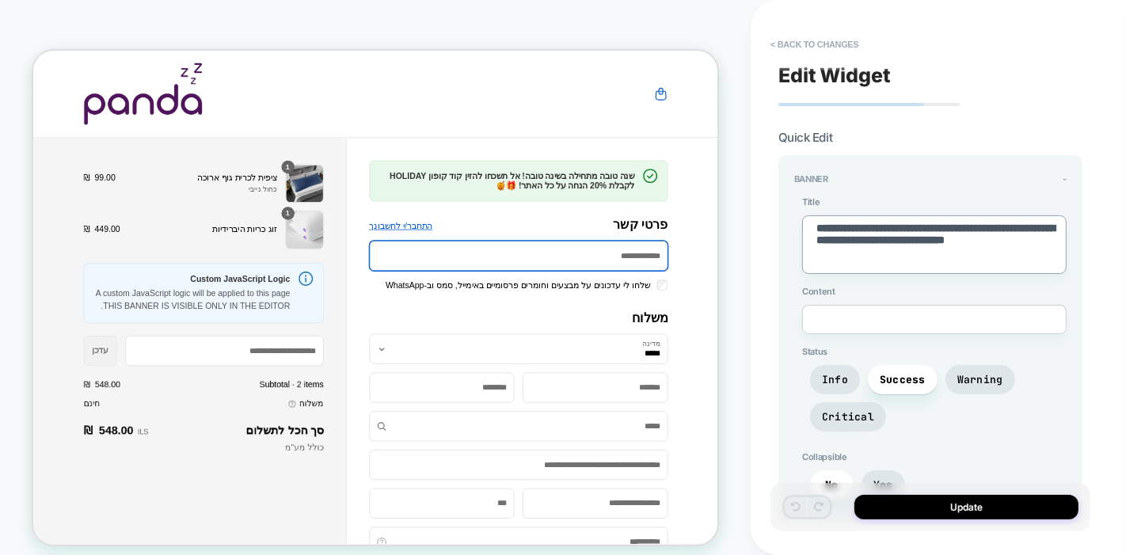 Image resolution: width=1126 pixels, height=555 pixels. I want to click on strong: ‏548.00 ‏ ₪, so click(101, 507).